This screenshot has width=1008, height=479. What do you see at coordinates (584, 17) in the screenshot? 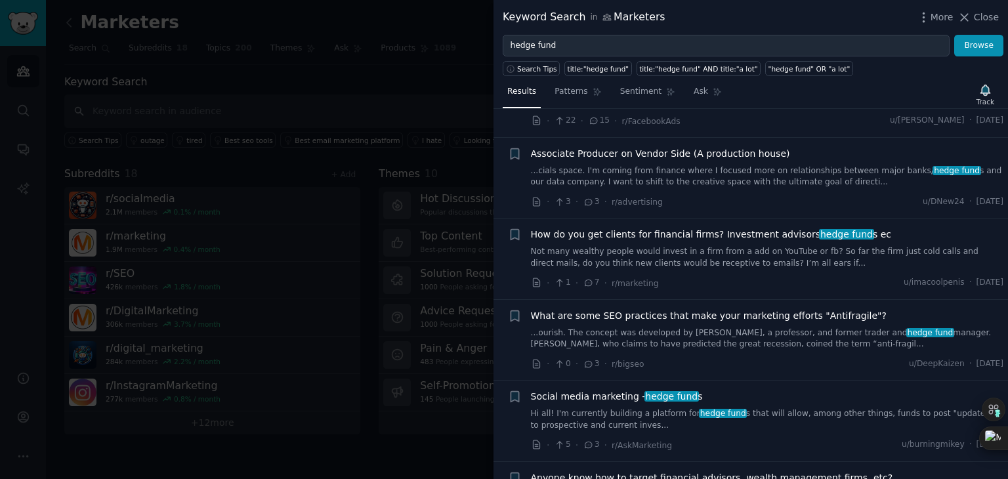
I see `div: Keyword Search Marketers` at bounding box center [584, 17].